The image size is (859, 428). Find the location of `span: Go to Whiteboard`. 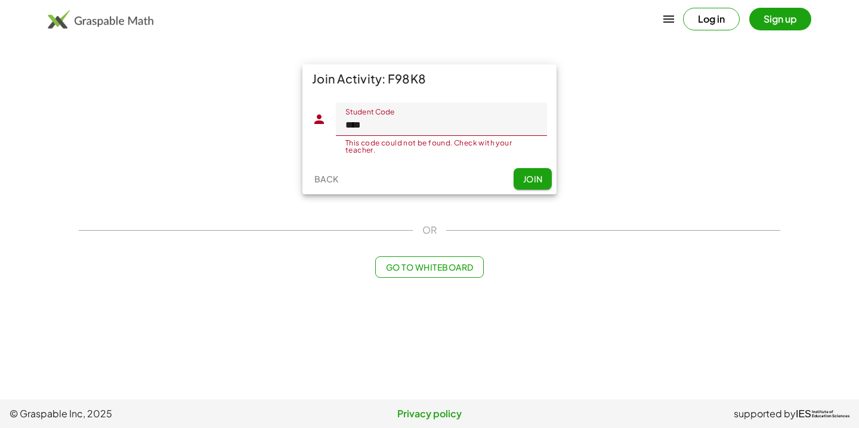

span: Go to Whiteboard is located at coordinates (429, 267).